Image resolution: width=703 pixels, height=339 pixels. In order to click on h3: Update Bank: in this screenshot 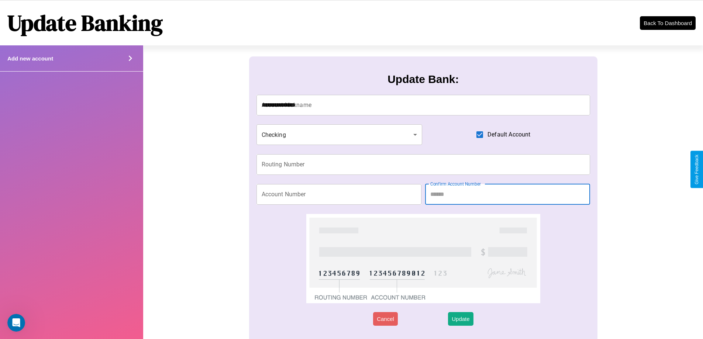, I will do `click(423, 79)`.